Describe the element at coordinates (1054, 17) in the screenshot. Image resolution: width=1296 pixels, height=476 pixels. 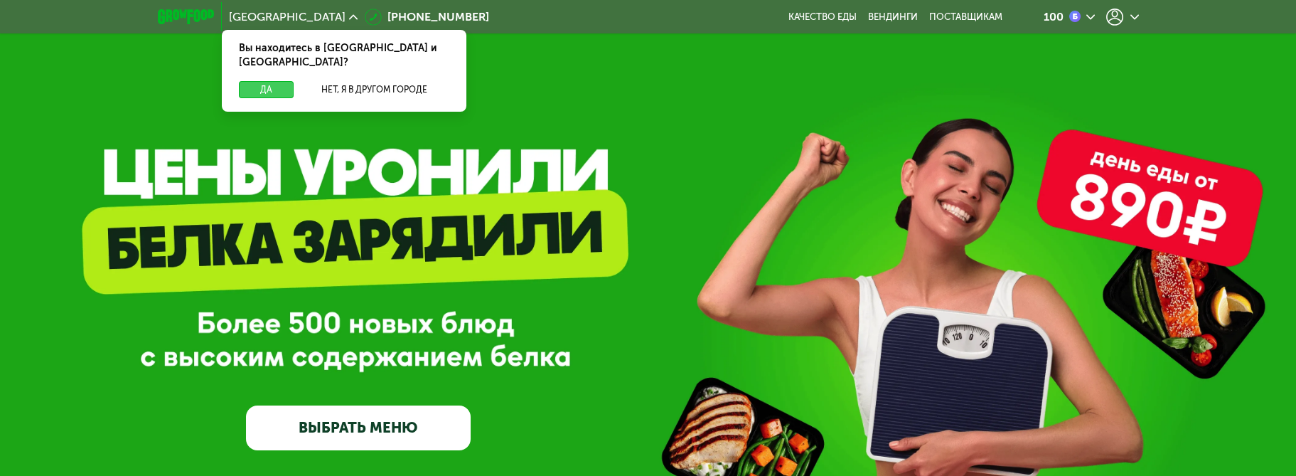
I see `div: 100` at that location.